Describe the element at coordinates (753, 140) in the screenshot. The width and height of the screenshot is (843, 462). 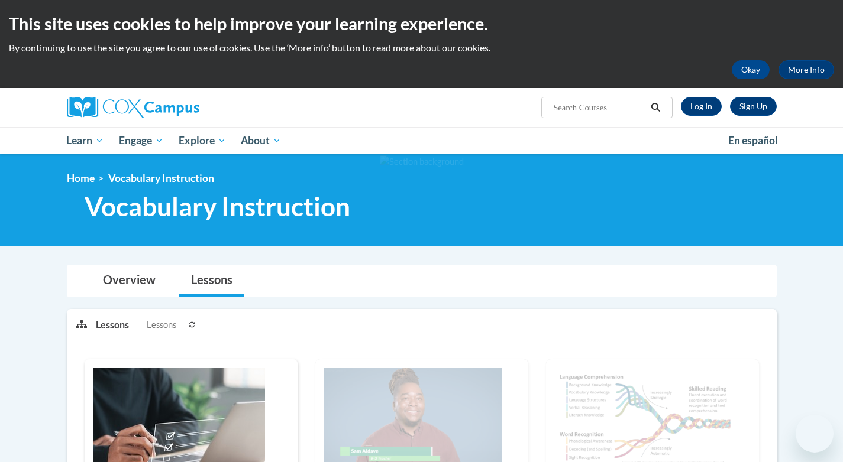
I see `span: En español` at that location.